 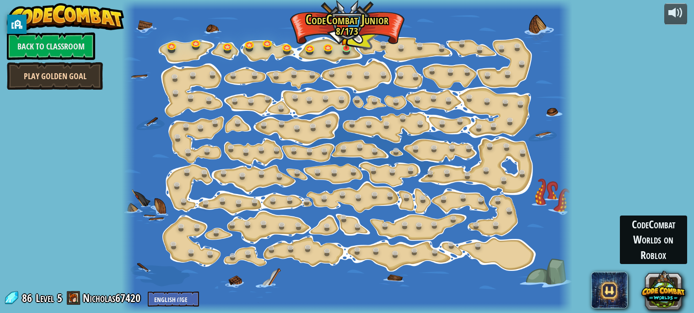 I want to click on img: level-banner-started.png, so click(x=346, y=40).